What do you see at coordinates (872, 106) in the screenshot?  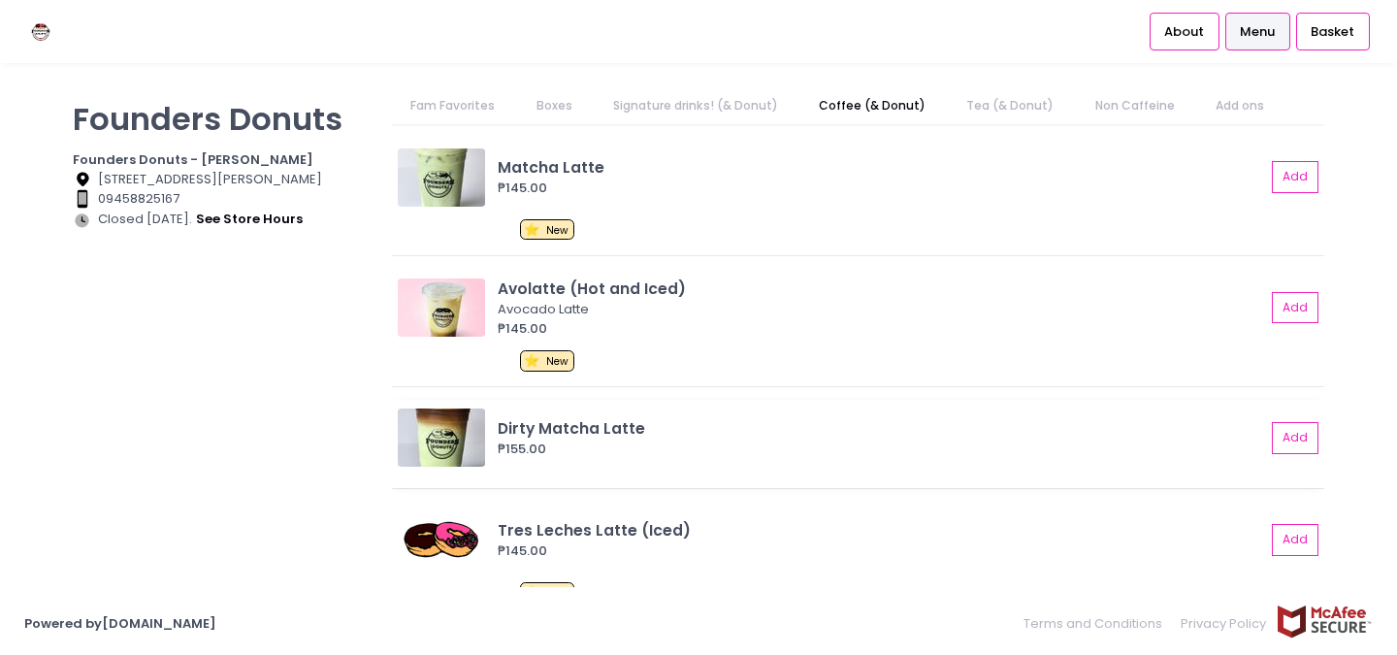 I see `a: Coffee (& Donut)` at bounding box center [872, 106].